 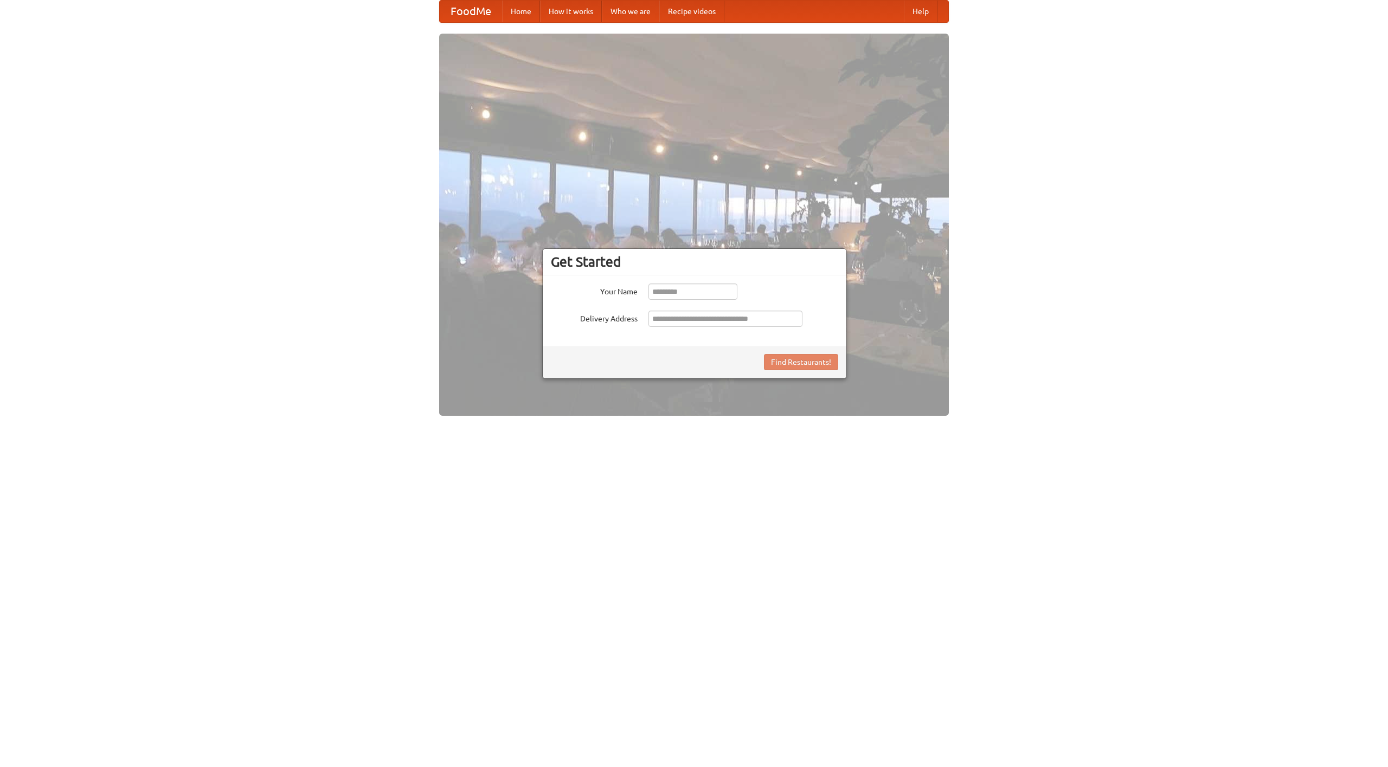 What do you see at coordinates (594, 290) in the screenshot?
I see `label: Your Name` at bounding box center [594, 290].